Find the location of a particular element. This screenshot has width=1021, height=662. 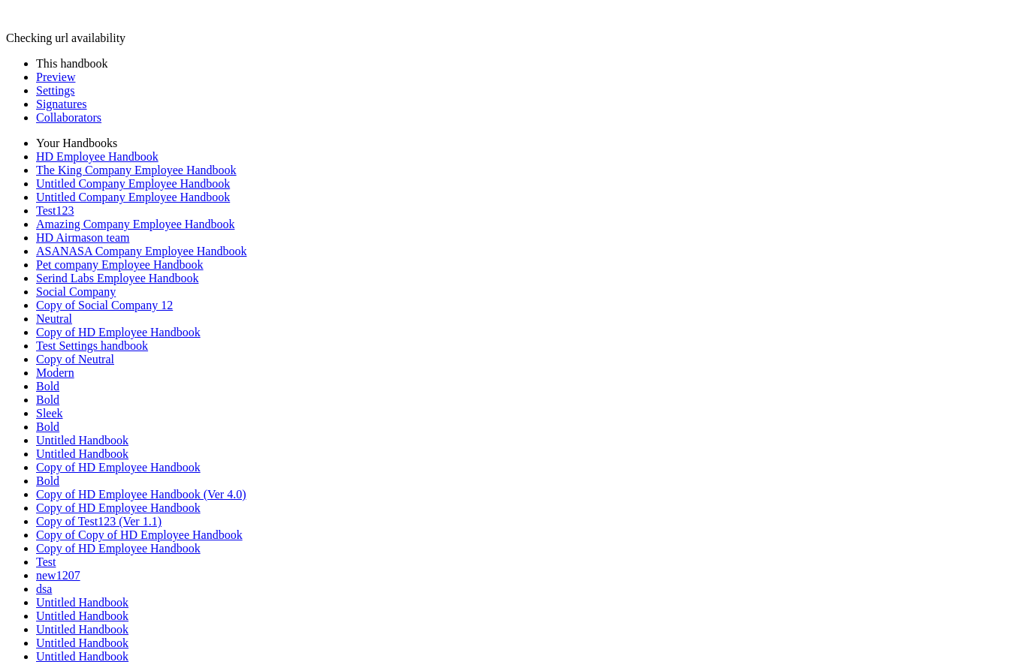

a: Copy of Test123 (Ver 1.1) is located at coordinates (98, 521).